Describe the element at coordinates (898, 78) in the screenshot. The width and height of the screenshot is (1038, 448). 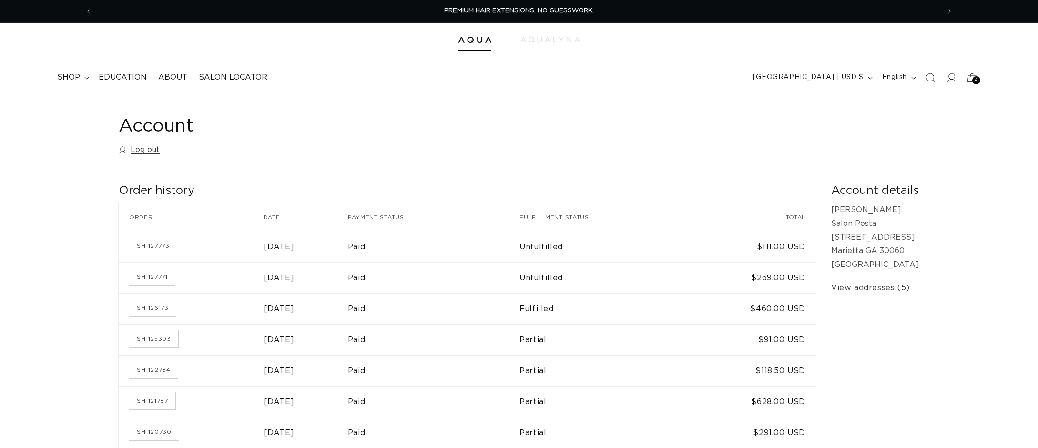
I see `button: English` at that location.